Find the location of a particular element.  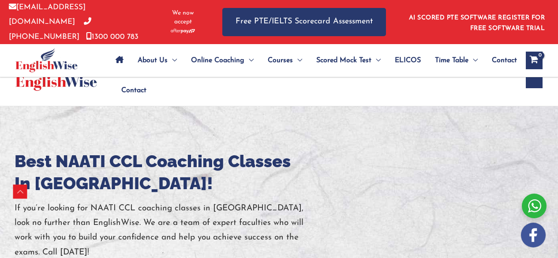

span: ELICOS is located at coordinates (407, 60).